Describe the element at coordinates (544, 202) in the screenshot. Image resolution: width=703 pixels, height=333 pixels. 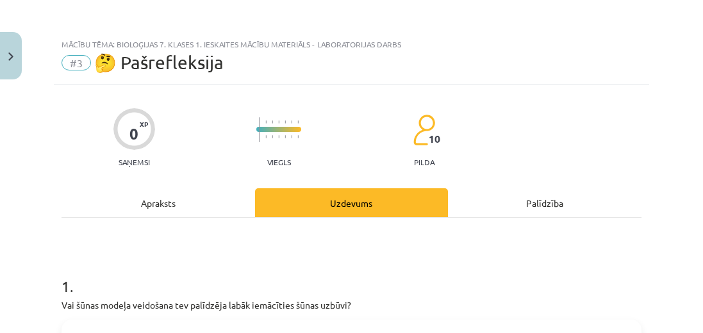
I see `div: Palīdzība` at that location.